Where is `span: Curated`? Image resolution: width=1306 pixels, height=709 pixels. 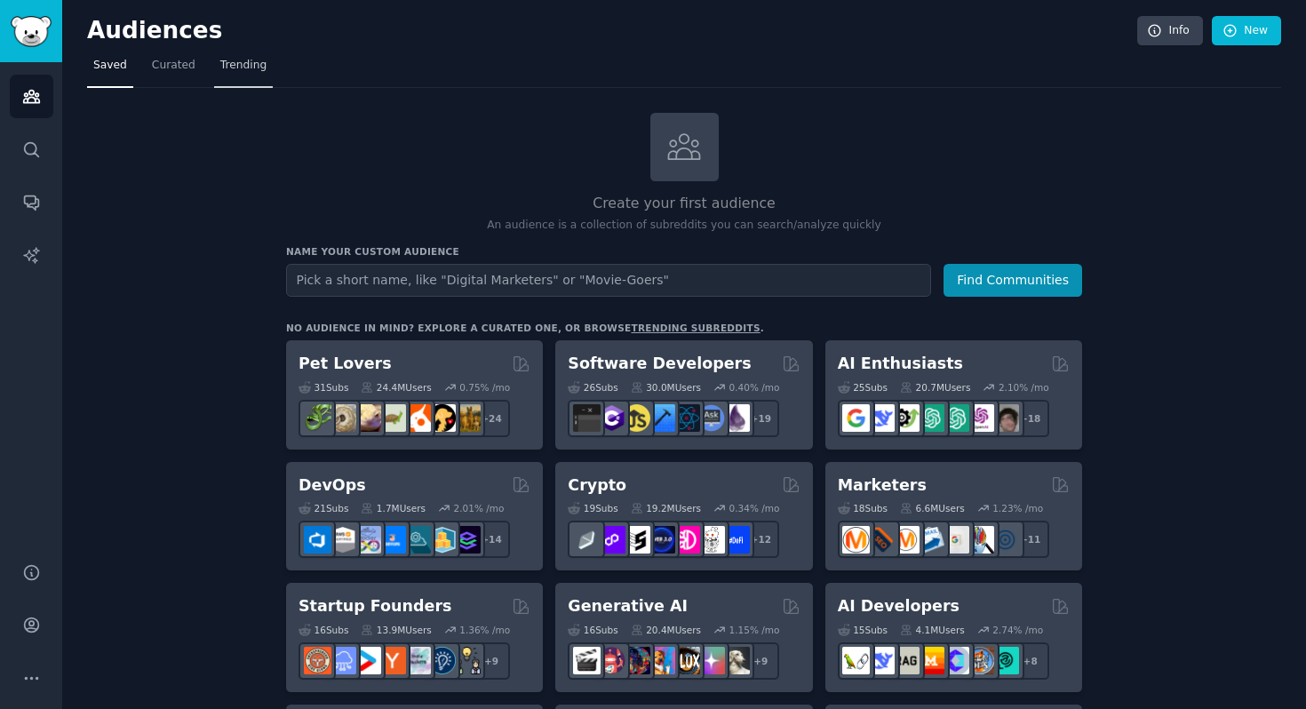 span: Curated is located at coordinates (173, 66).